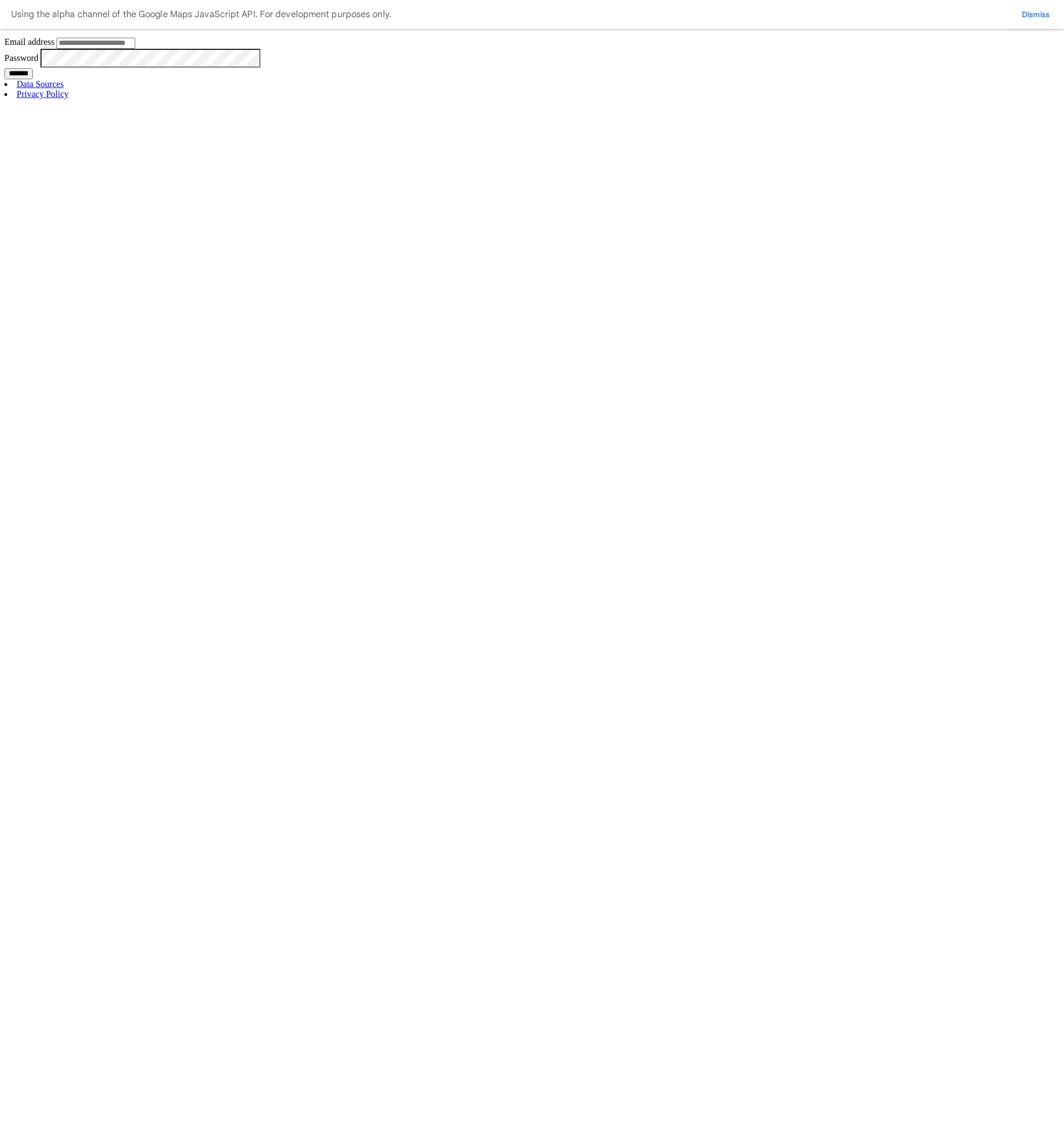 Image resolution: width=1064 pixels, height=1131 pixels. Describe the element at coordinates (21, 57) in the screenshot. I see `label: Password` at that location.